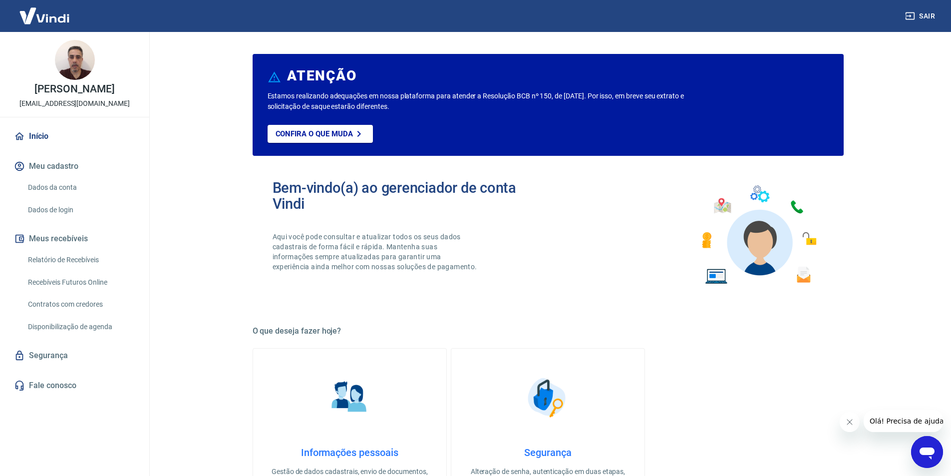  Describe the element at coordinates (548, 397) in the screenshot. I see `img: Segurança` at that location.